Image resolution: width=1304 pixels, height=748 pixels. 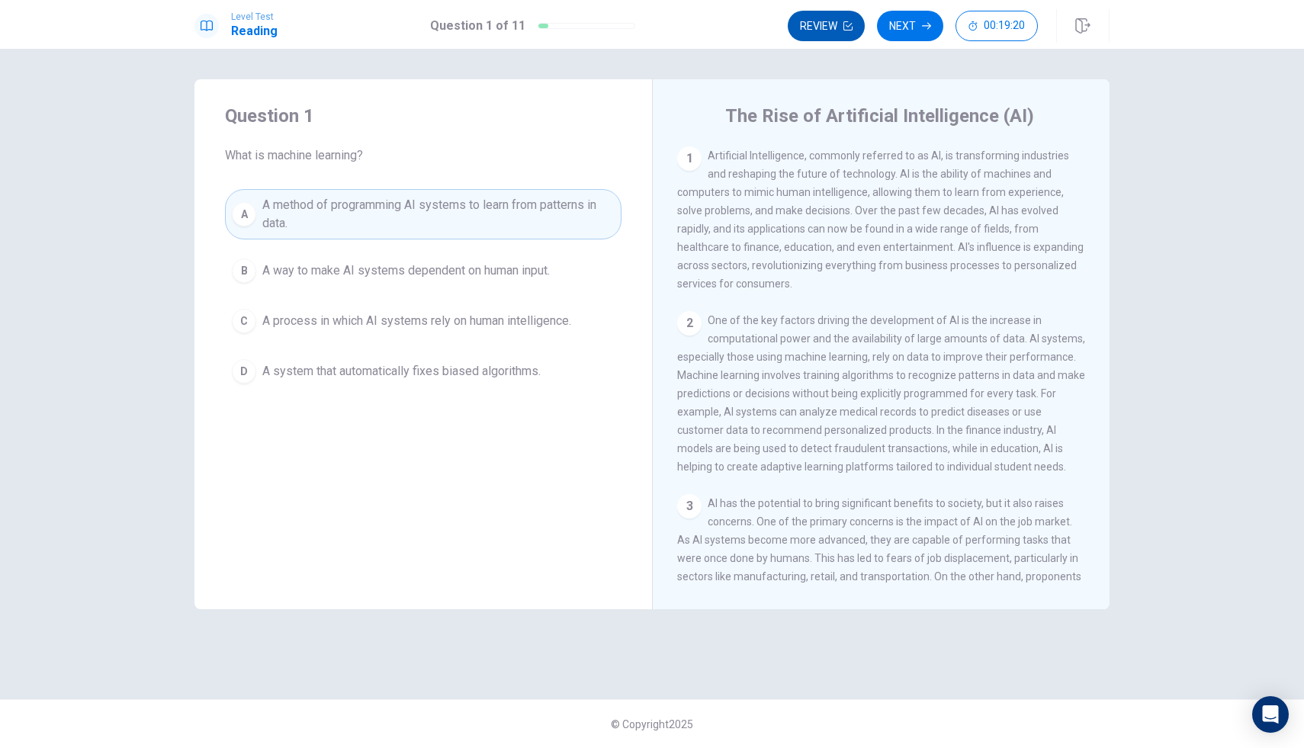 I want to click on span: What is machine learning?, so click(x=423, y=156).